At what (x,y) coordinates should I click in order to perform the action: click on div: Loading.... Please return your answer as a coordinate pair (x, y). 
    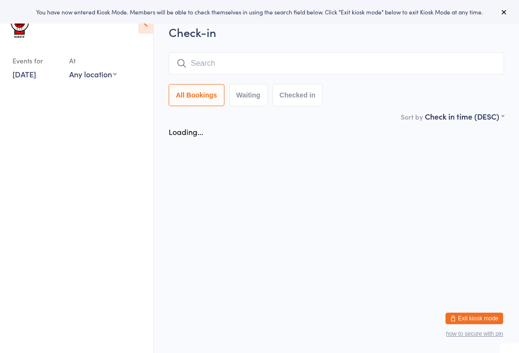
    Looking at the image, I should click on (186, 132).